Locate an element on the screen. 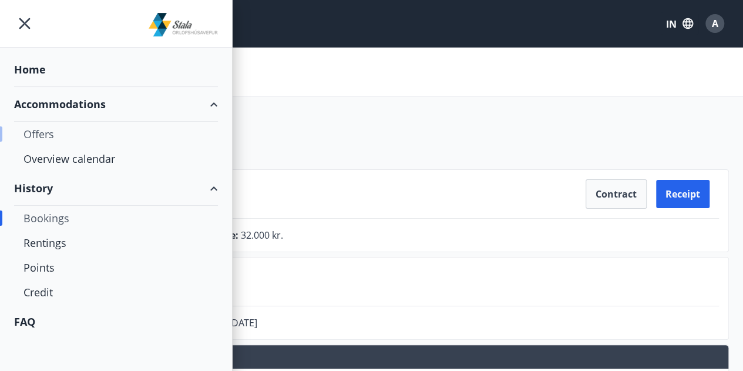  font: Rentings is located at coordinates (45, 243).